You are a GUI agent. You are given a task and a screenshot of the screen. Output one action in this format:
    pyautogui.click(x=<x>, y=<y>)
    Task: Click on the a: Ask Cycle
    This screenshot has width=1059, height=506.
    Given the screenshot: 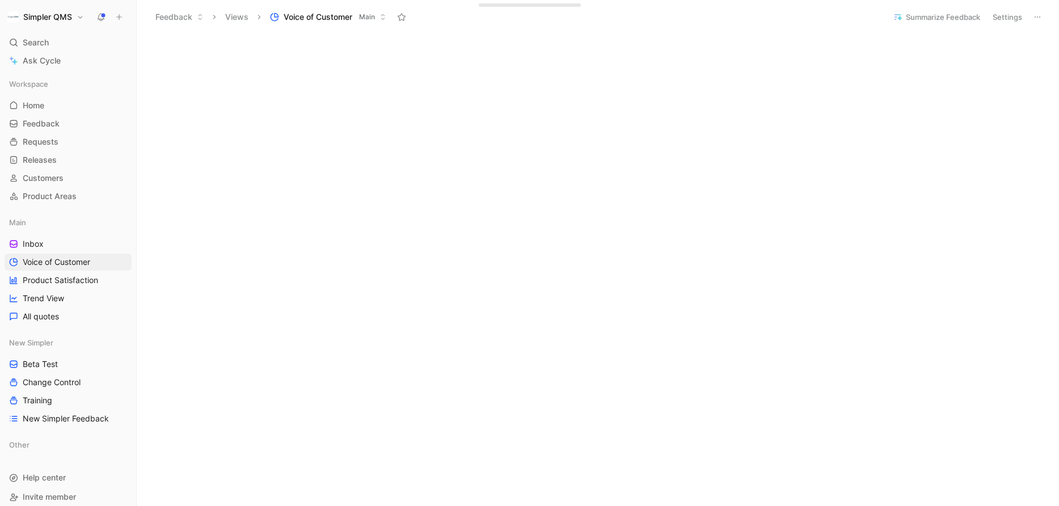 What is the action you would take?
    pyautogui.click(x=68, y=61)
    